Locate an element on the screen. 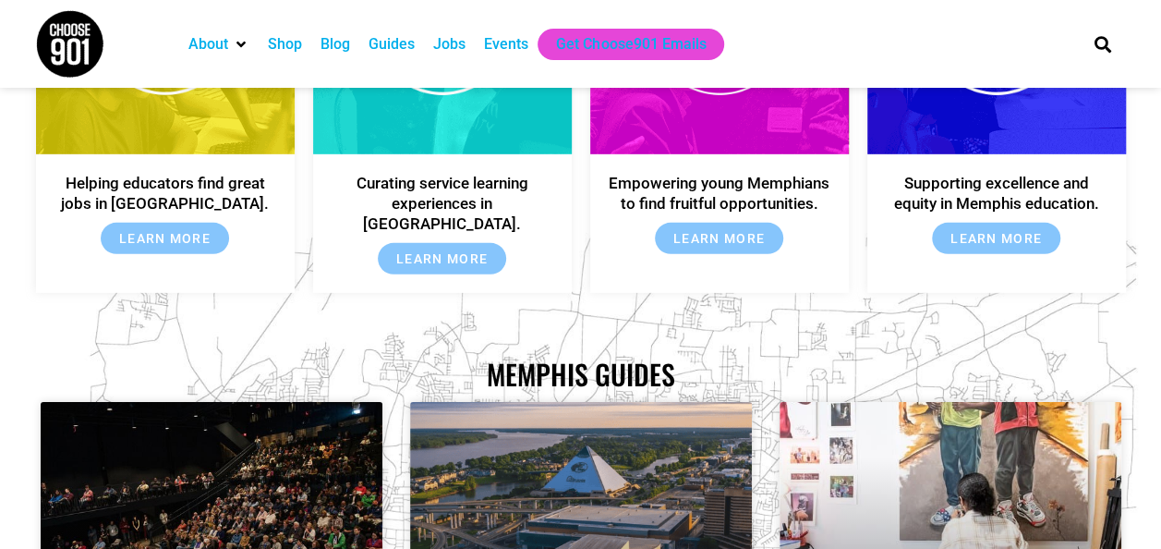  h6: Empowering young Memphians to find fruitful opportunities. is located at coordinates (719, 193).